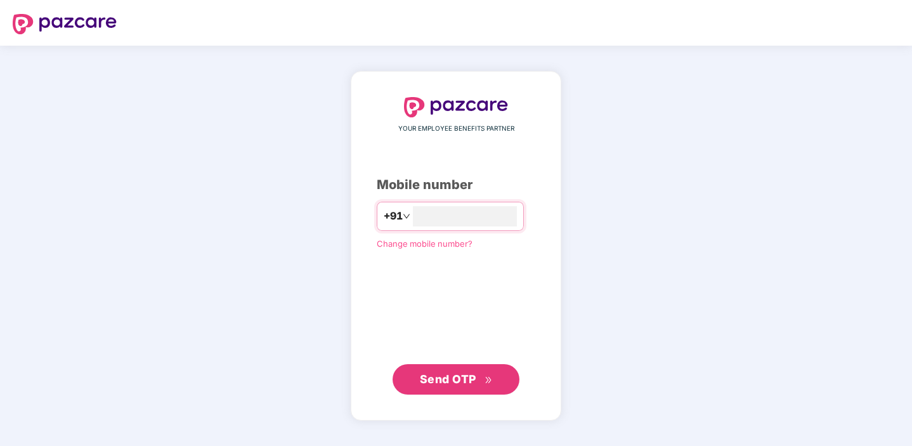 The image size is (912, 446). Describe the element at coordinates (456, 379) in the screenshot. I see `button: Send OTPdouble-right` at that location.